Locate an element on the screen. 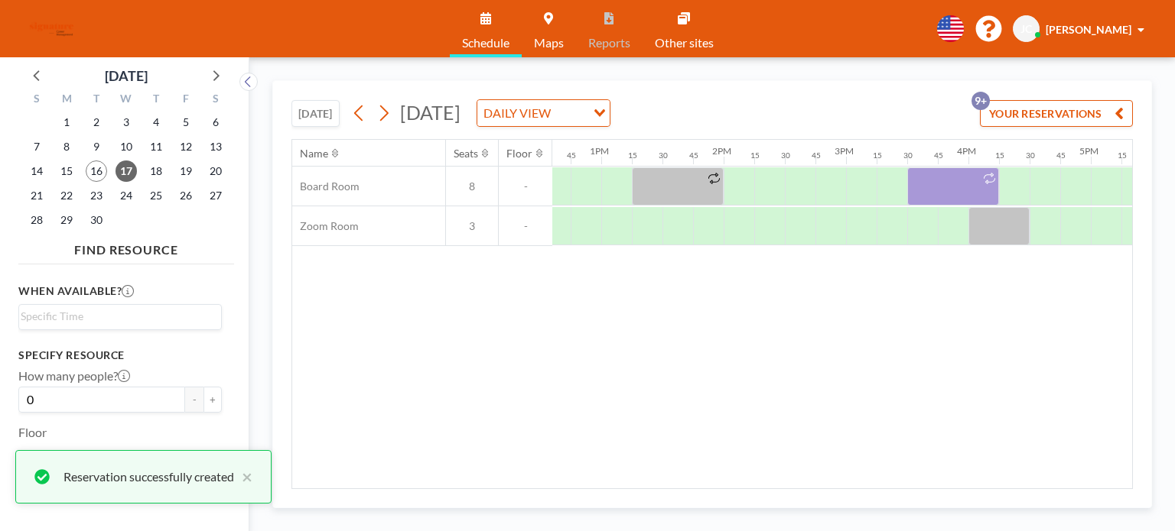 The image size is (1175, 531). span: Sunday, September 7, 2025 is located at coordinates (37, 147).